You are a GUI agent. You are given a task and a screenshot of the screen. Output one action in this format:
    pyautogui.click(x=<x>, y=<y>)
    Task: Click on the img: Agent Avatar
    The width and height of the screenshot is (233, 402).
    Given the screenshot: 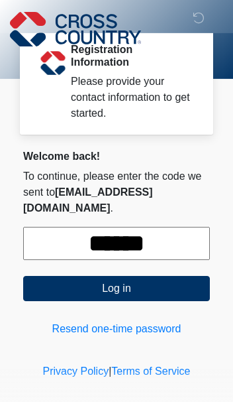 What is the action you would take?
    pyautogui.click(x=53, y=63)
    